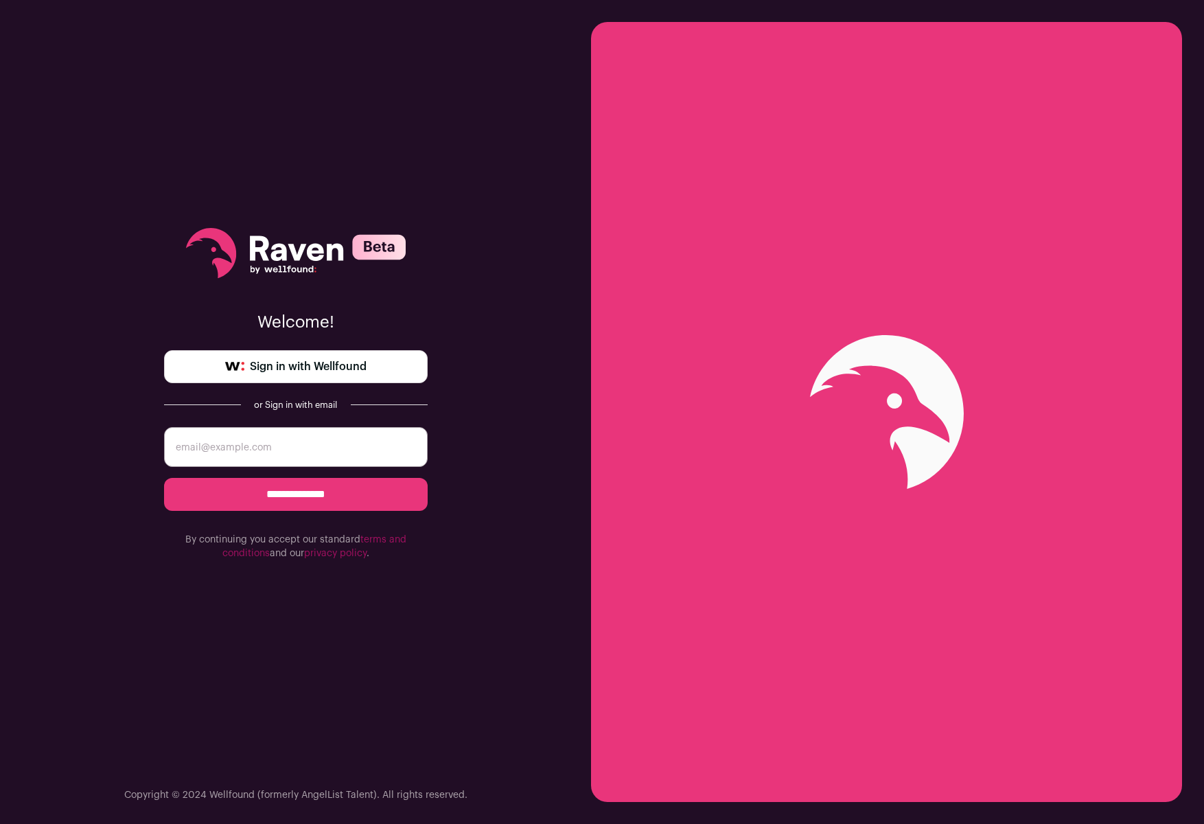  What do you see at coordinates (335, 553) in the screenshot?
I see `a: privacy policy` at bounding box center [335, 553].